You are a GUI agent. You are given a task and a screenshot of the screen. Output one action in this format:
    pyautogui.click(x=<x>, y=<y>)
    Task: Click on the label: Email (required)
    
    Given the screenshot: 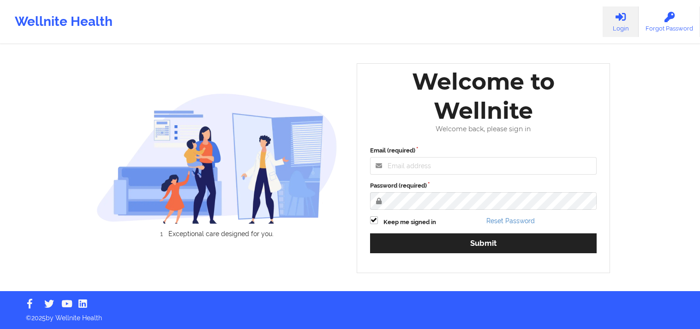 What is the action you would take?
    pyautogui.click(x=484, y=150)
    